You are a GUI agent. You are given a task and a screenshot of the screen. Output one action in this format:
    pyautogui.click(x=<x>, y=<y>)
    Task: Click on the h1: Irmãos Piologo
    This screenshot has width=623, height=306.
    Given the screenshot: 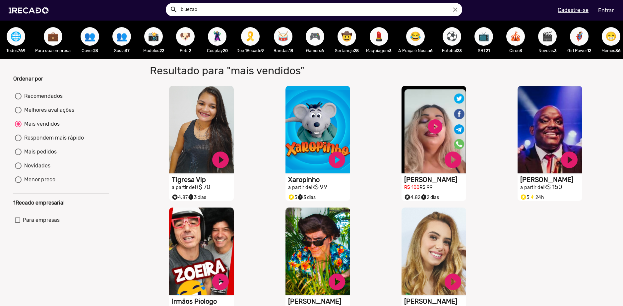 What is the action you would take?
    pyautogui.click(x=203, y=301)
    